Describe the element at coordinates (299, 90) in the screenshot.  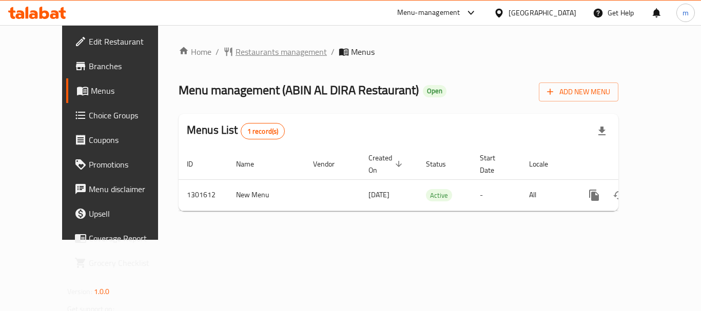
I see `span: Menu management ( ABIN AL DIRA Restaurant )` at that location.